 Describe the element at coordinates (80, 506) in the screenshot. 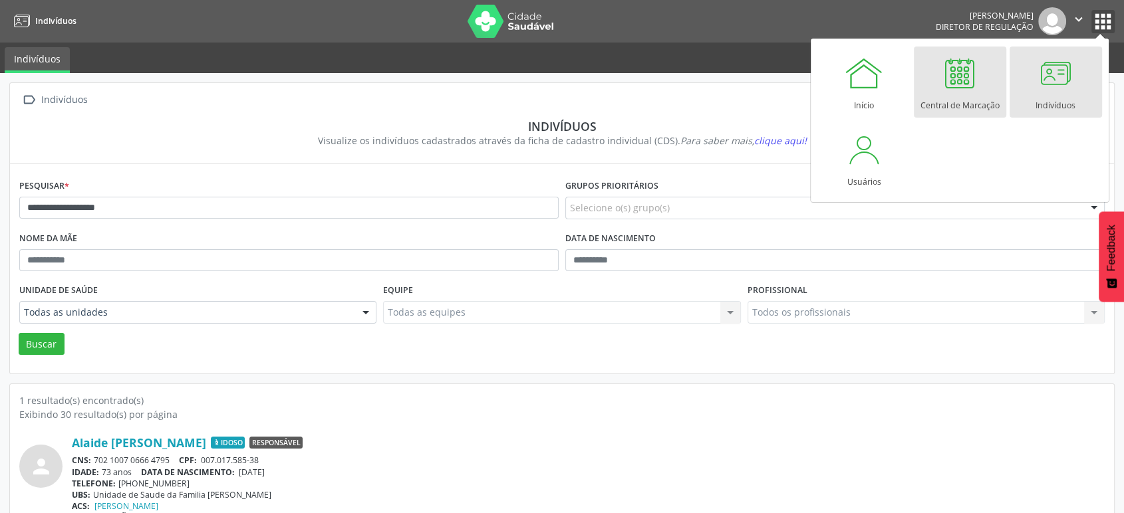

I see `span: ACS:` at that location.